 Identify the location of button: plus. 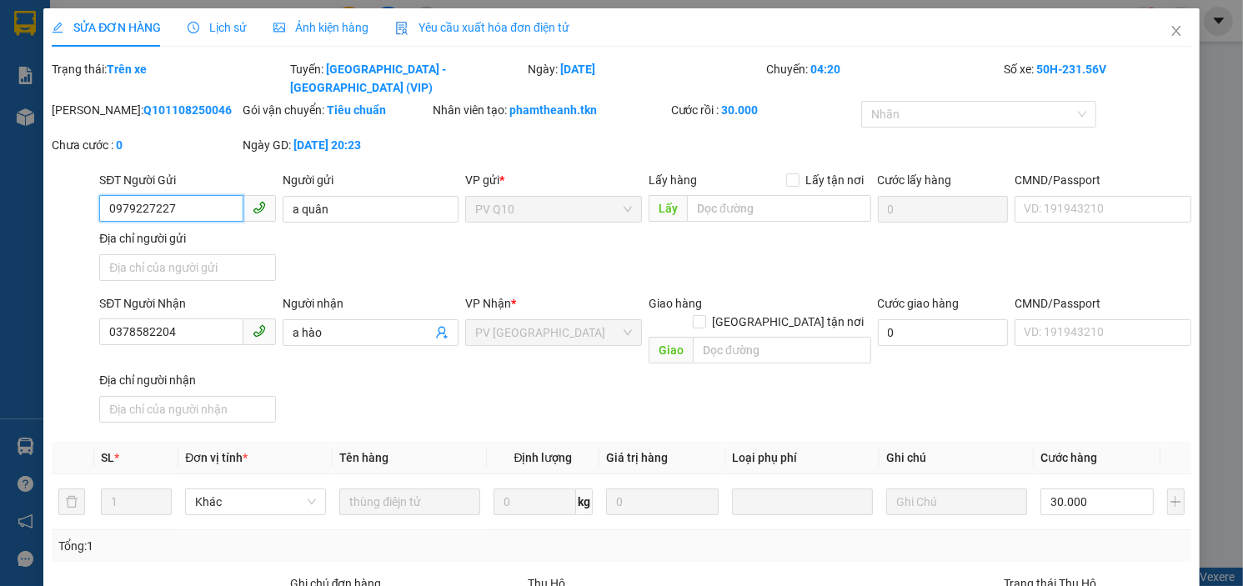
(1176, 502).